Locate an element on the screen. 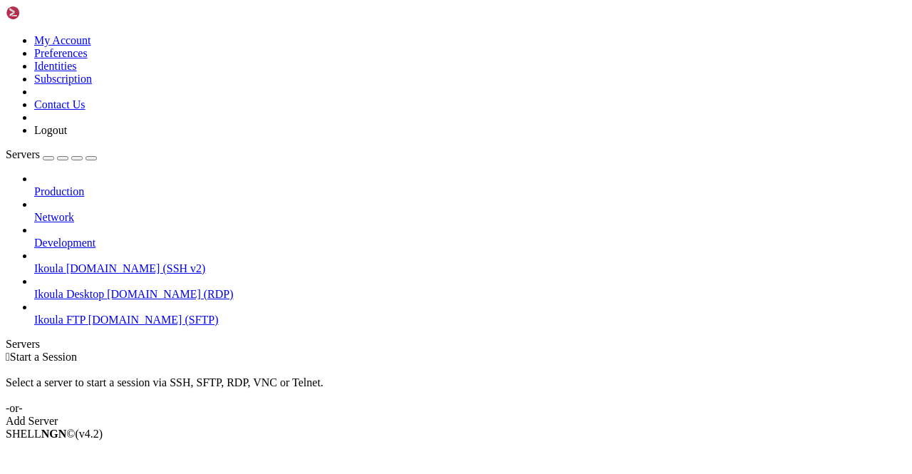 This screenshot has height=474, width=912. a: Logout is located at coordinates (51, 130).